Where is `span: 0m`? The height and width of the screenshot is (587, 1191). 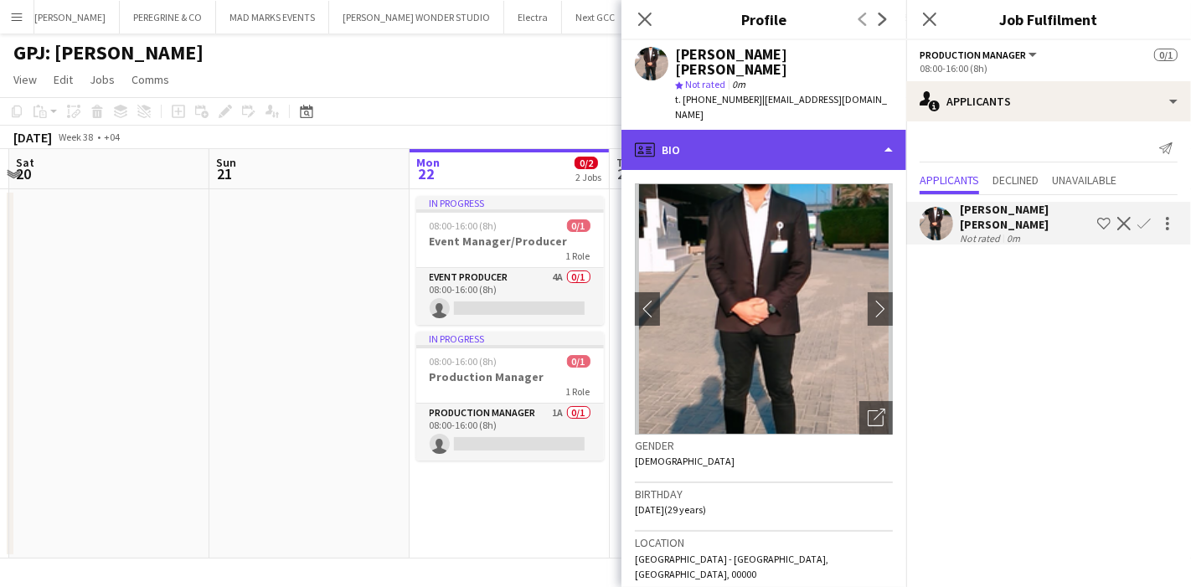
span: 0m is located at coordinates (739, 84).